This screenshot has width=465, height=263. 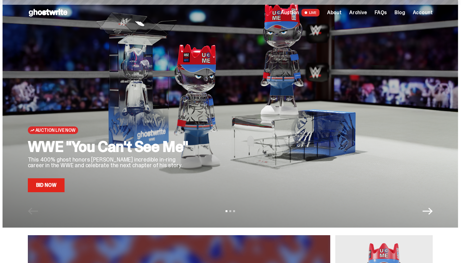 I want to click on button: View slide 3, so click(x=234, y=211).